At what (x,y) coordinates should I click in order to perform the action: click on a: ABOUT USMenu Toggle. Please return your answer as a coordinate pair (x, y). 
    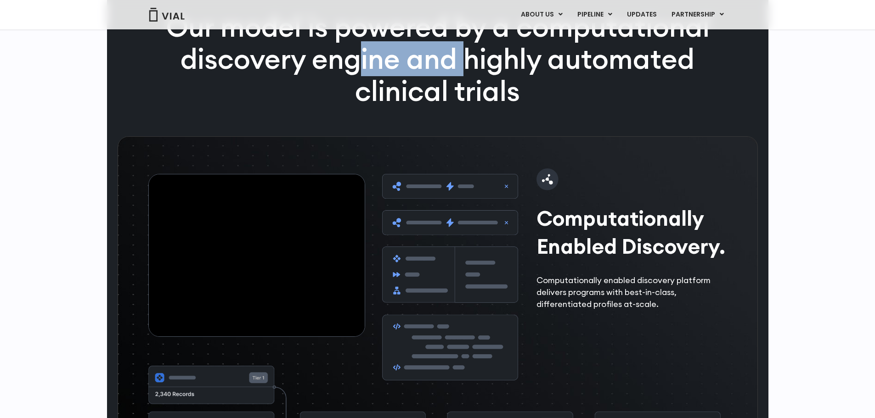
    Looking at the image, I should click on (541, 15).